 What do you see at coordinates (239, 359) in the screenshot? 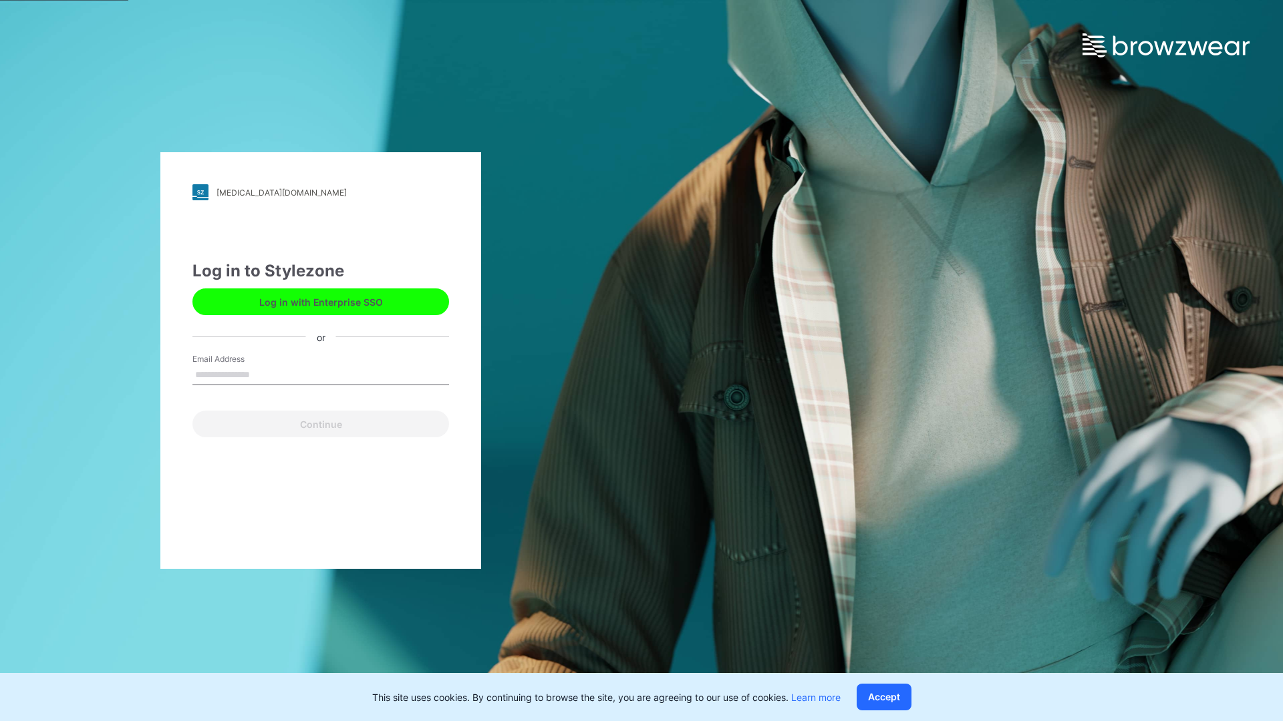
I see `label: Email Address` at bounding box center [239, 359].